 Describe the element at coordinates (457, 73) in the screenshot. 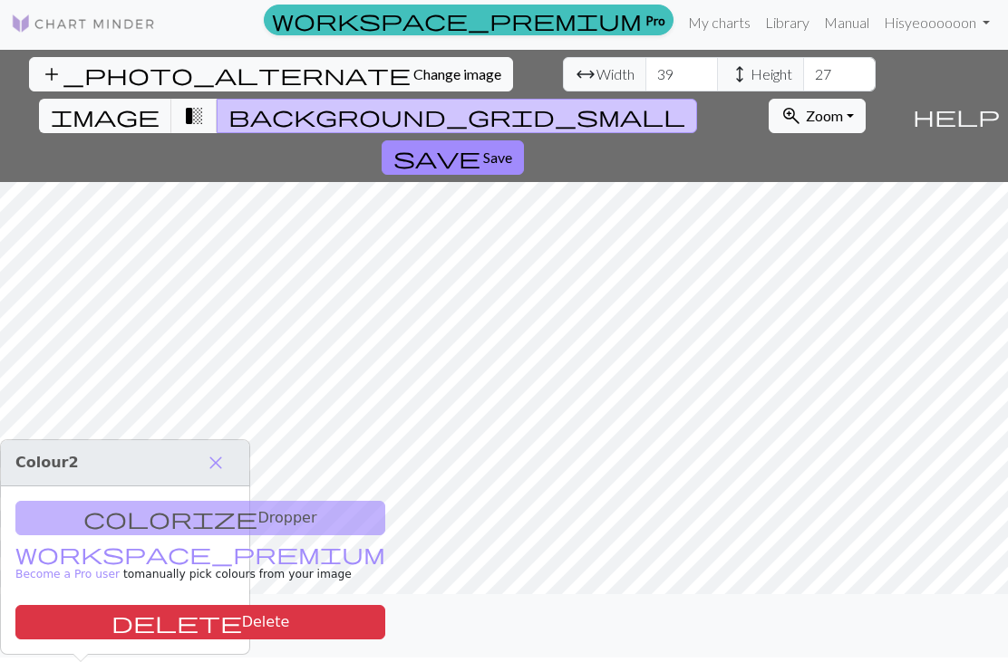

I see `span: Change image` at that location.